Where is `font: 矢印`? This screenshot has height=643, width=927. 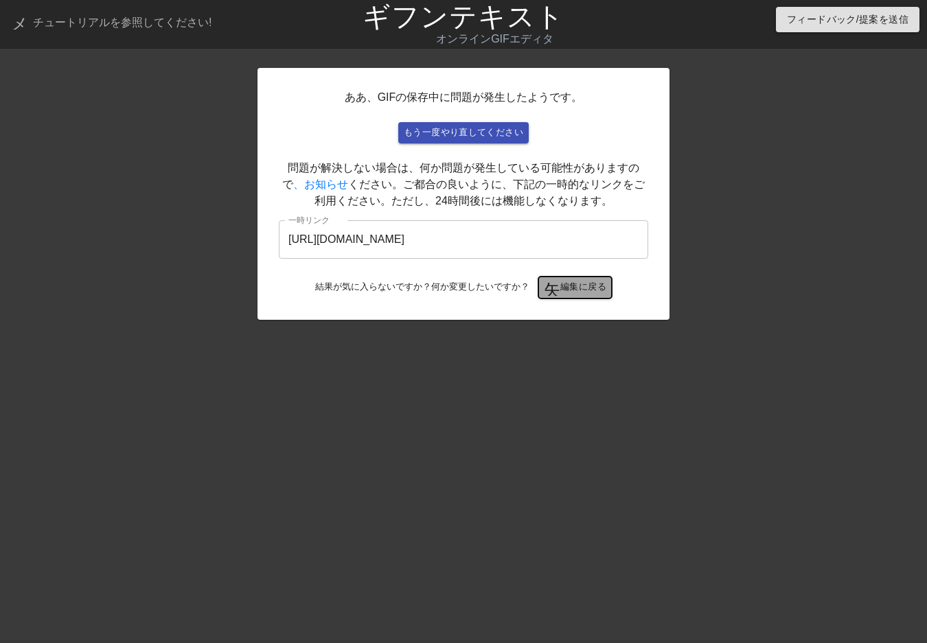
font: 矢印 is located at coordinates (560, 288).